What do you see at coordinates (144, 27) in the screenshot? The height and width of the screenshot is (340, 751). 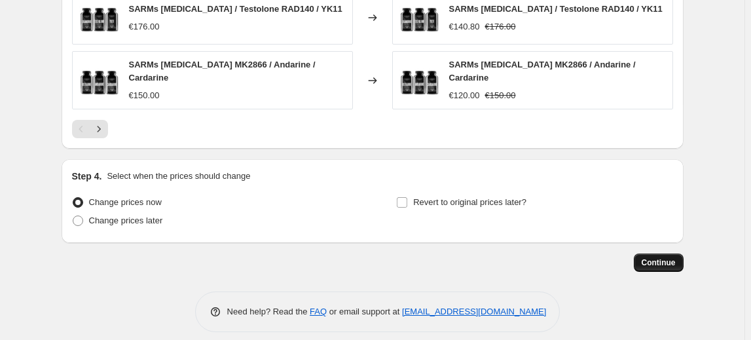 I see `div: €176.00` at bounding box center [144, 27].